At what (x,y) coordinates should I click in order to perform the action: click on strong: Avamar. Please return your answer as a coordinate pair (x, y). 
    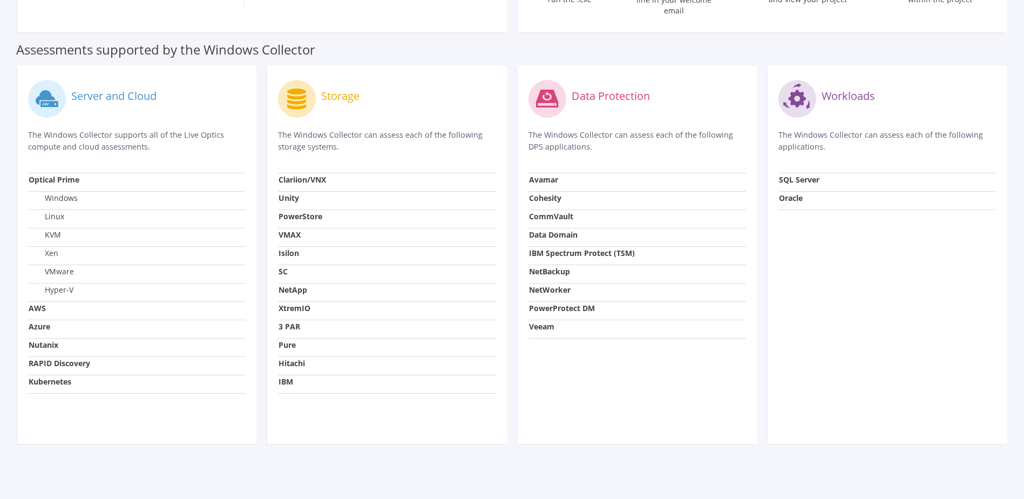
    Looking at the image, I should click on (544, 179).